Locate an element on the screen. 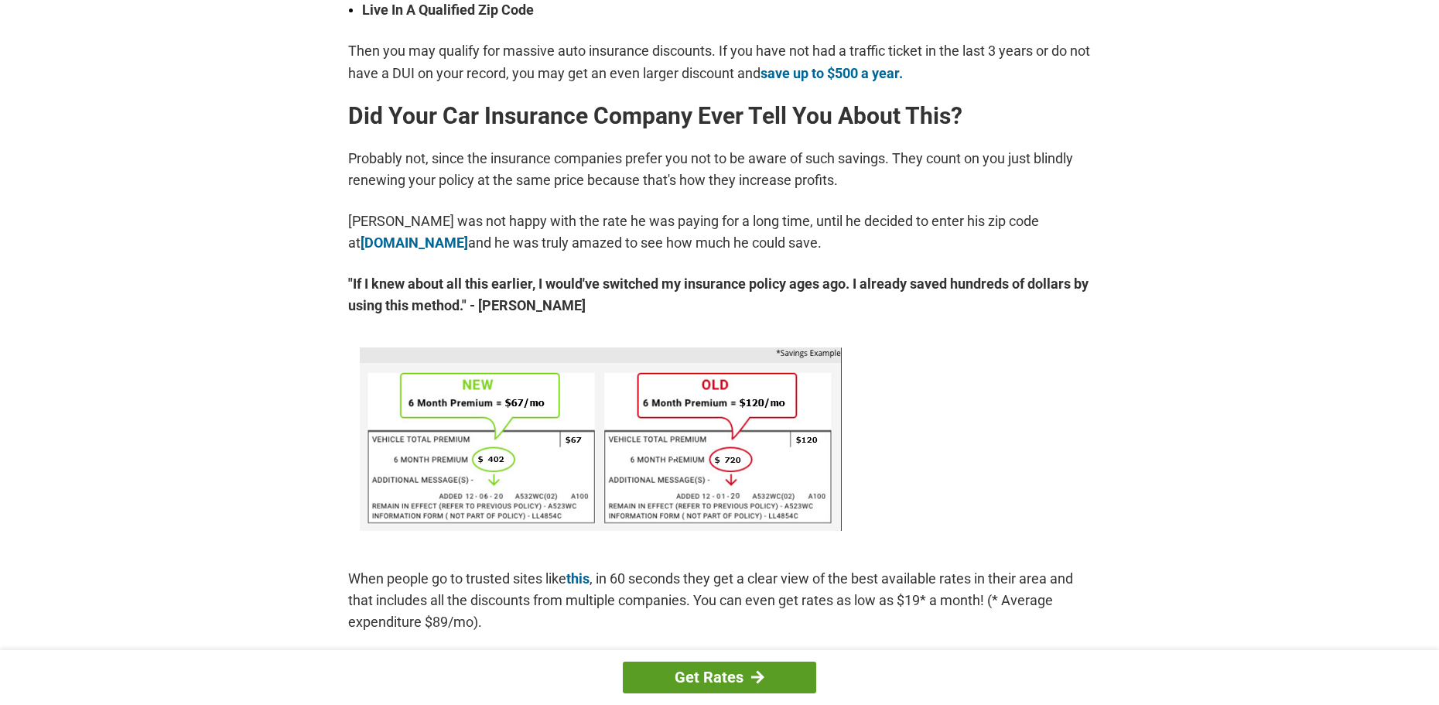 This screenshot has height=705, width=1439. a: Get Rates is located at coordinates (719, 677).